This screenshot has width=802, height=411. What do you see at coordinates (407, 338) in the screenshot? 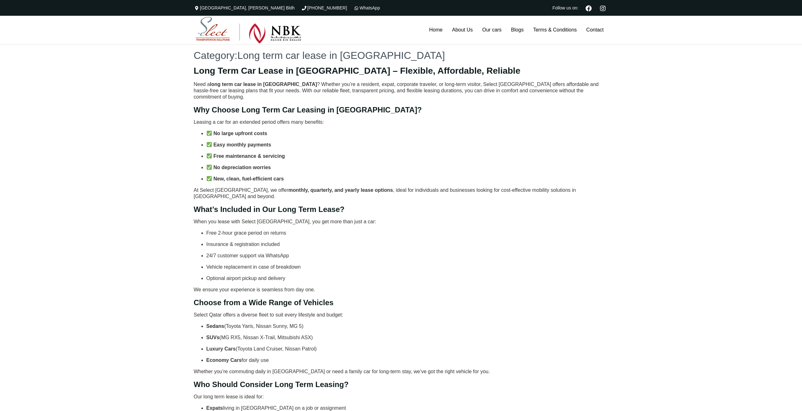
I see `p: (MG RX5, Nissan X-Trail, Mitsubishi ASX)` at bounding box center [407, 338].